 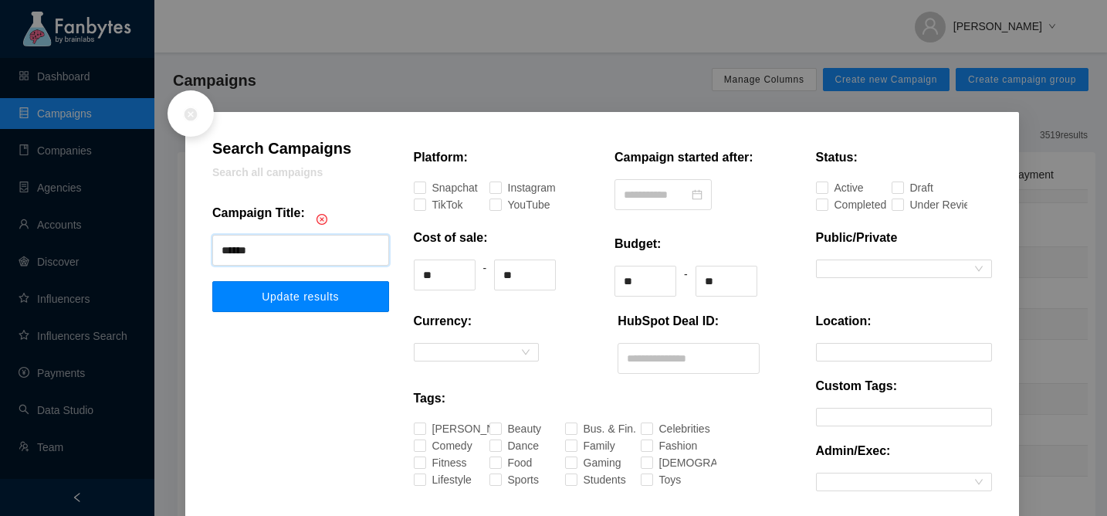 I want to click on div: Fashion, so click(x=665, y=445).